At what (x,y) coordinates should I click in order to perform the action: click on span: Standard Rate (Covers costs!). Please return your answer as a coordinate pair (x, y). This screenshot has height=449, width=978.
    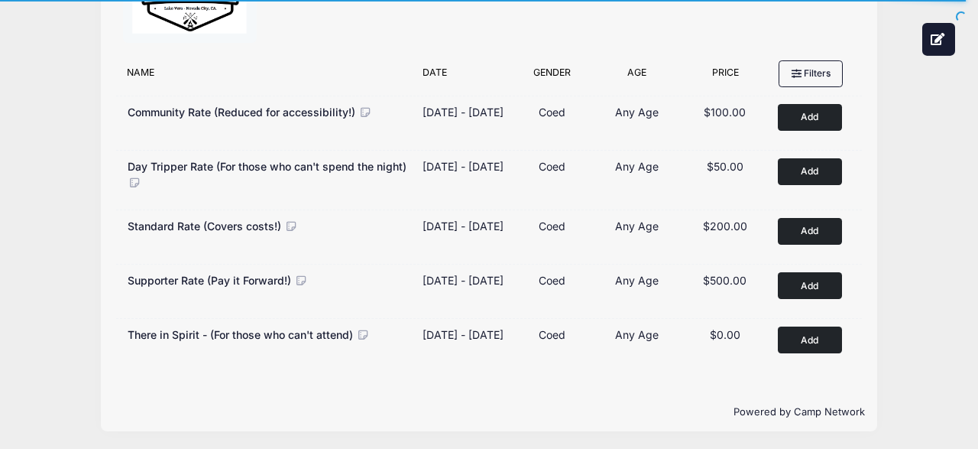
    Looking at the image, I should click on (204, 225).